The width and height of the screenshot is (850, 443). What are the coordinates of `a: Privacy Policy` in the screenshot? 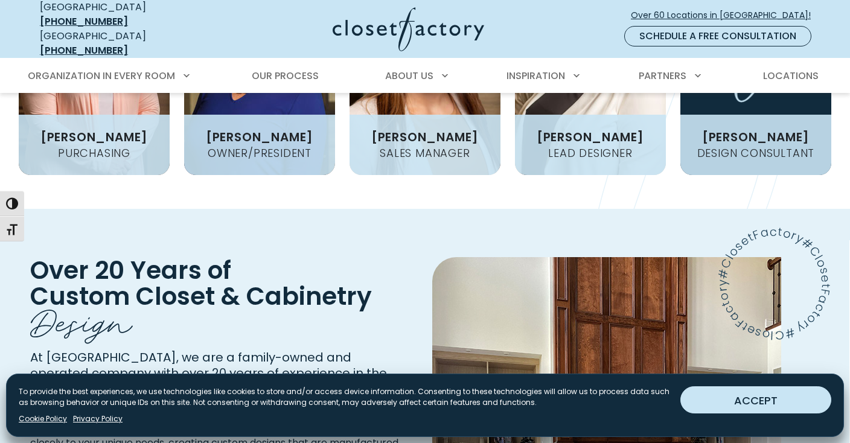 It's located at (98, 419).